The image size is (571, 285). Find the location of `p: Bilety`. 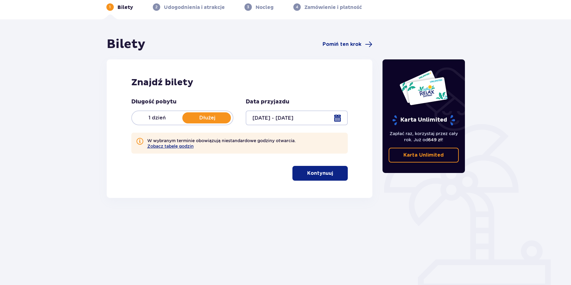

p: Bilety is located at coordinates (125, 7).